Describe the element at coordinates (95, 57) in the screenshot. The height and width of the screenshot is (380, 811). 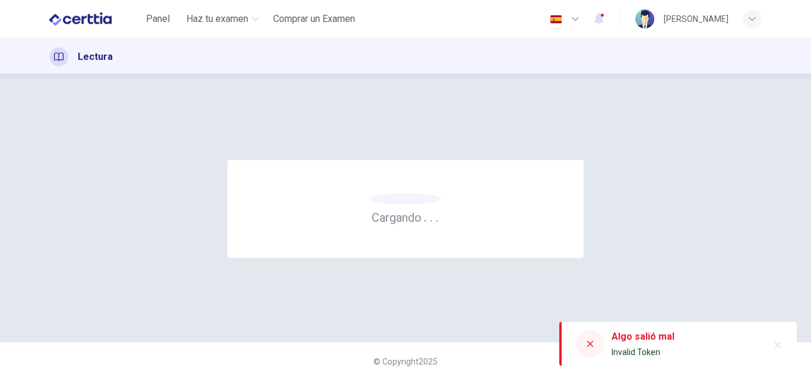
I see `h1: Lectura` at that location.